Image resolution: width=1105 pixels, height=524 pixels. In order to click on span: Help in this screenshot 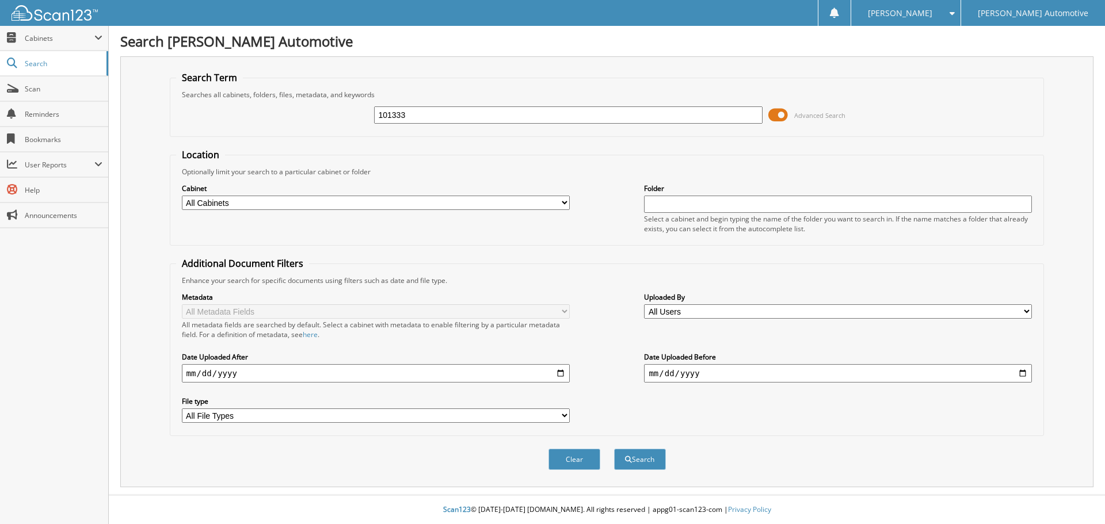, I will do `click(63, 190)`.